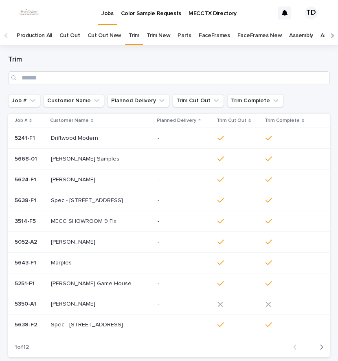 The image size is (338, 361). I want to click on img: dhEtdSsQReaQtgKTuLrt, so click(29, 13).